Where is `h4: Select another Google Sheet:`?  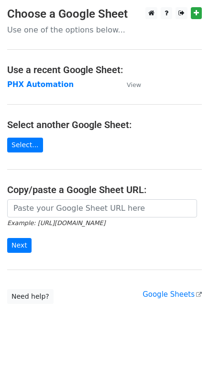
h4: Select another Google Sheet: is located at coordinates (104, 125).